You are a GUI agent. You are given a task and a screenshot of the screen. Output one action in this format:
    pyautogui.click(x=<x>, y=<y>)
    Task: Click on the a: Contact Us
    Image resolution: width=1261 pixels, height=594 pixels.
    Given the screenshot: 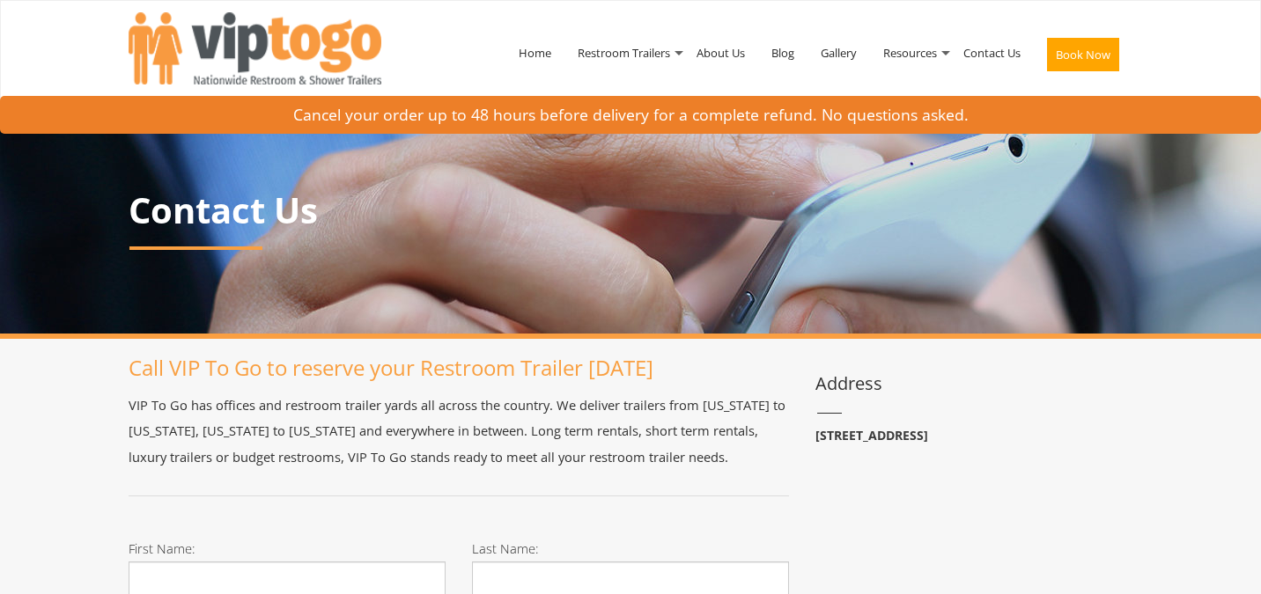 What is the action you would take?
    pyautogui.click(x=992, y=53)
    